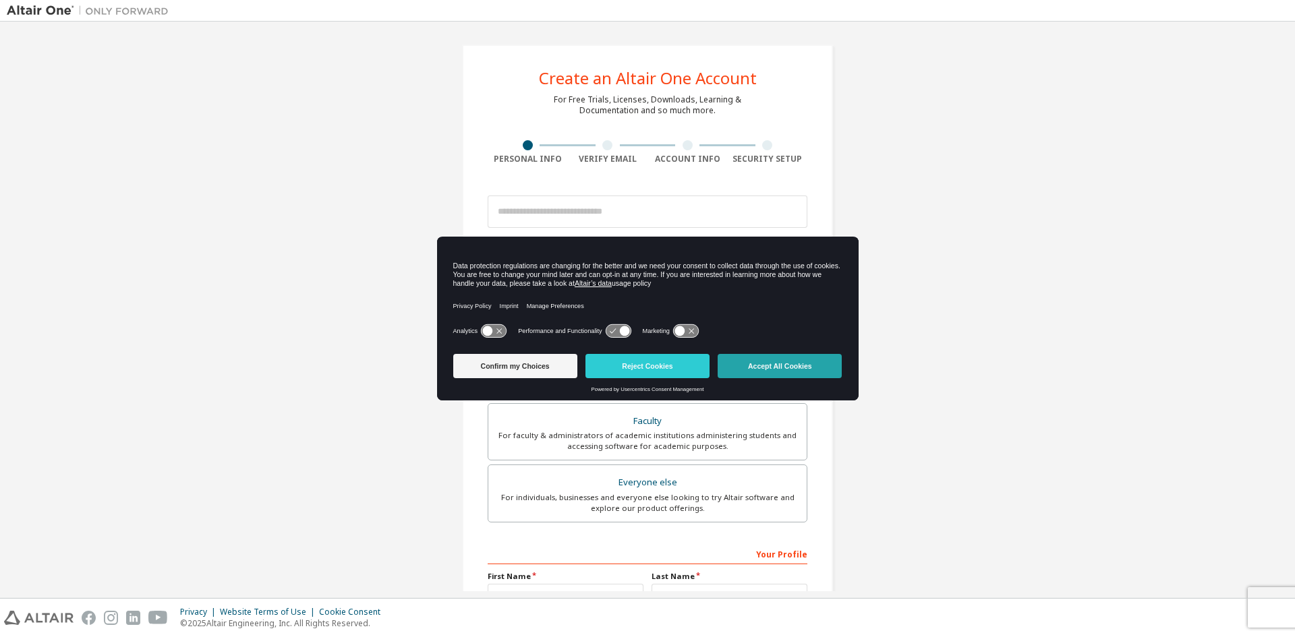  I want to click on div: For individuals, businesses and everyone else looking to try Altair software and explore our prod..., so click(647, 503).